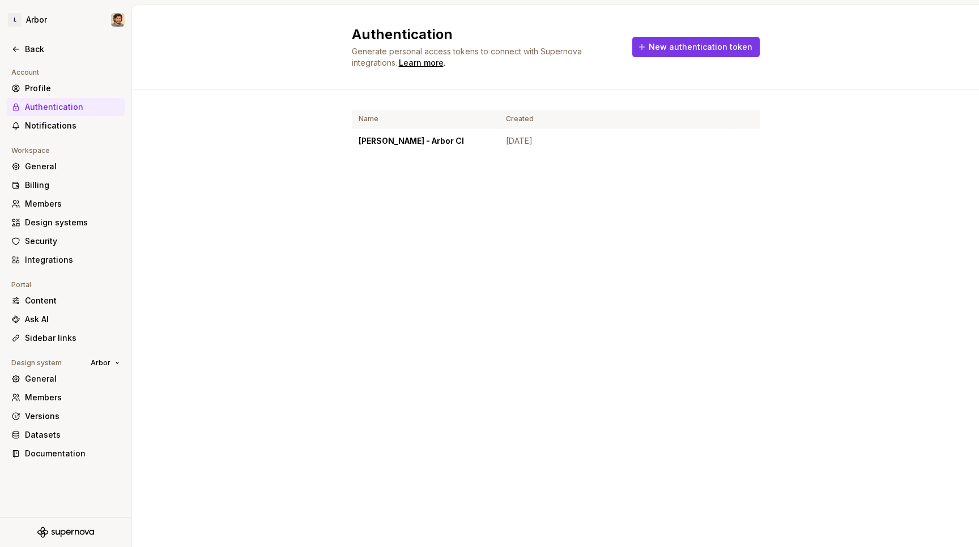 The height and width of the screenshot is (547, 979). Describe the element at coordinates (73, 107) in the screenshot. I see `div: Authentication` at that location.